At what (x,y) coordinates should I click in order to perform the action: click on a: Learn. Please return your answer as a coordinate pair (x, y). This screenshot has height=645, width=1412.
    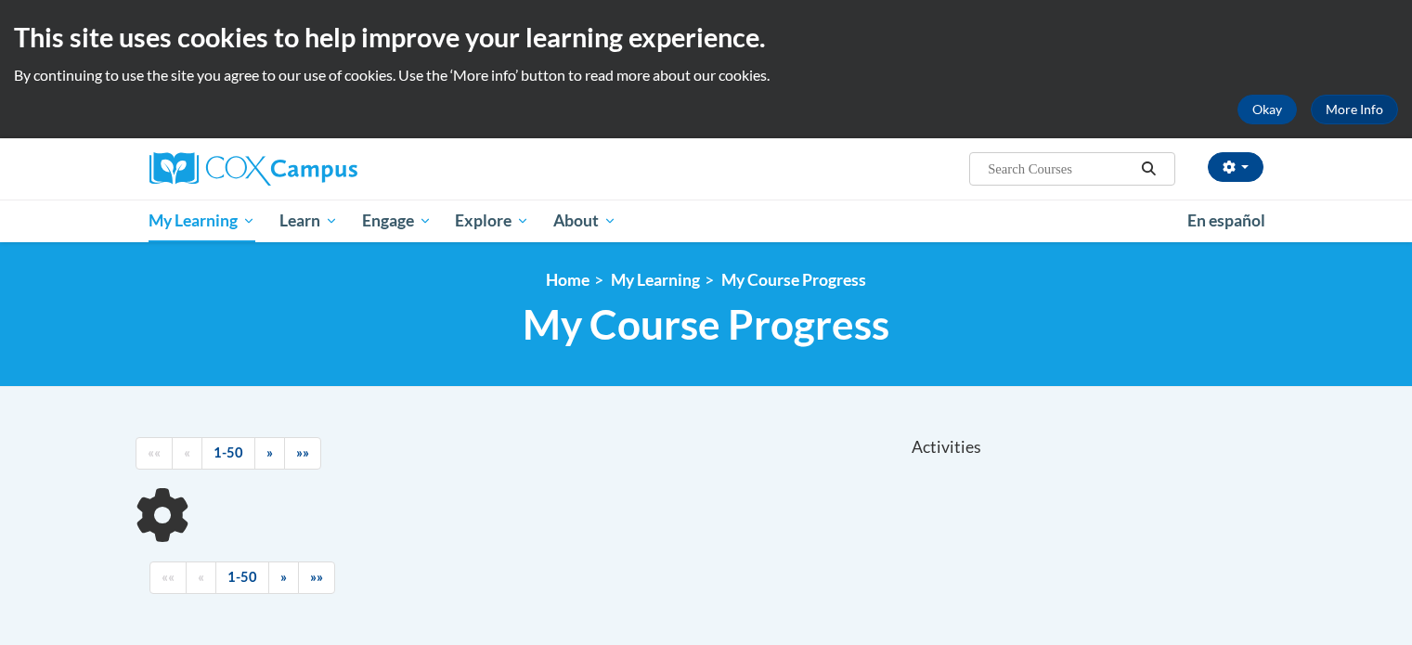
    Looking at the image, I should click on (308, 221).